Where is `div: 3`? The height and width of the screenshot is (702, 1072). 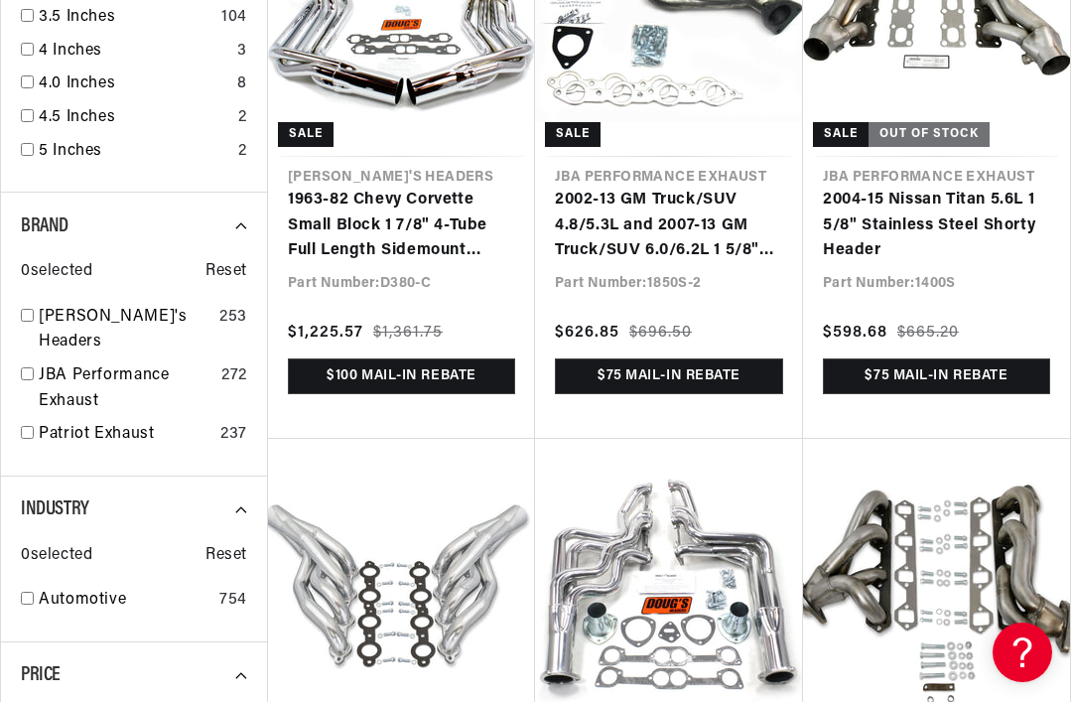 div: 3 is located at coordinates (242, 52).